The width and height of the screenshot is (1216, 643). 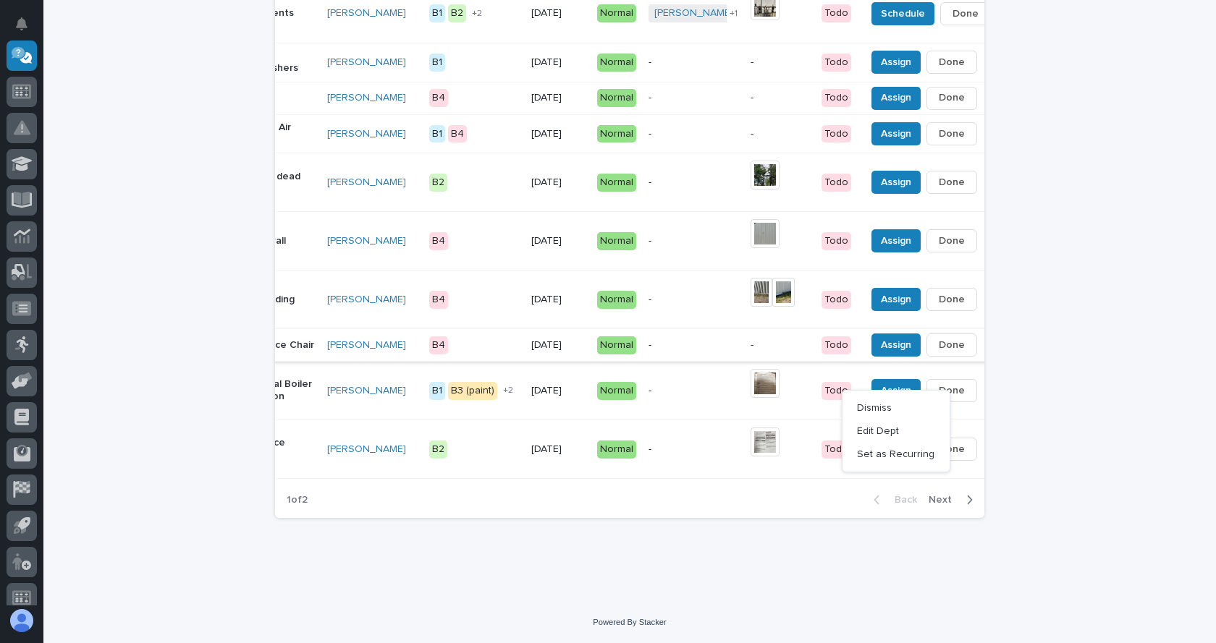 I want to click on p: 🔁 Micro Air 24x24x4, so click(x=275, y=134).